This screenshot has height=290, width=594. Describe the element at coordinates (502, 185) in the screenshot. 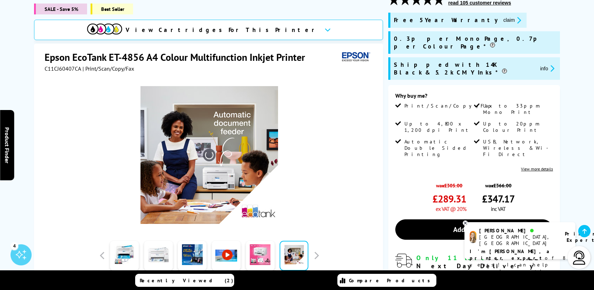

I see `strike: £366.00` at that location.